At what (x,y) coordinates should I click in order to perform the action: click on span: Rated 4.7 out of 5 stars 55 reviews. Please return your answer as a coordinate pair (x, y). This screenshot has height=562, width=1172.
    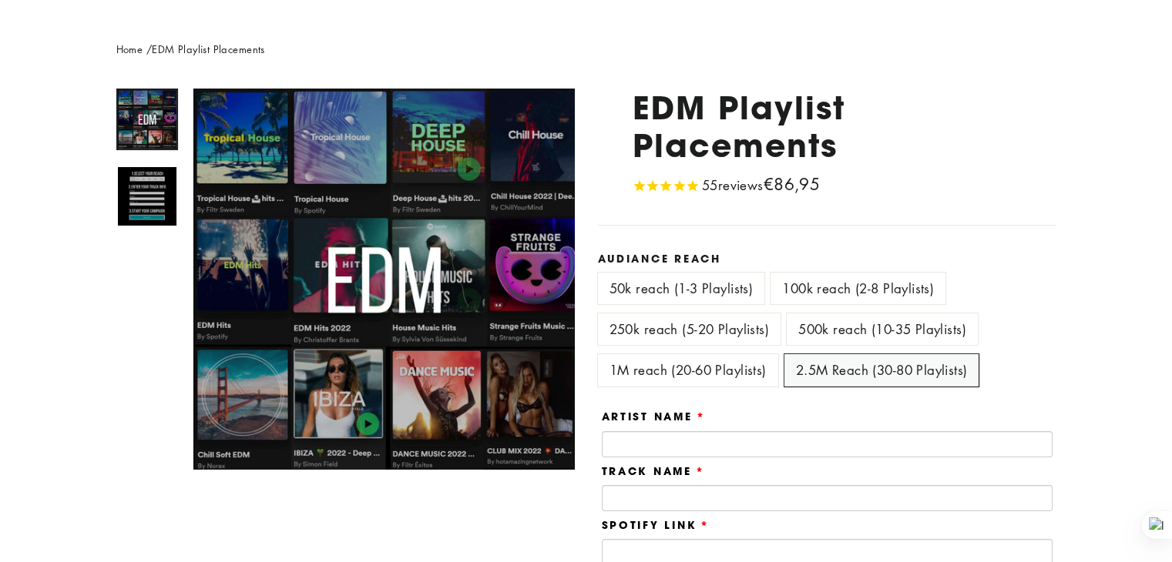
    Looking at the image, I should click on (698, 186).